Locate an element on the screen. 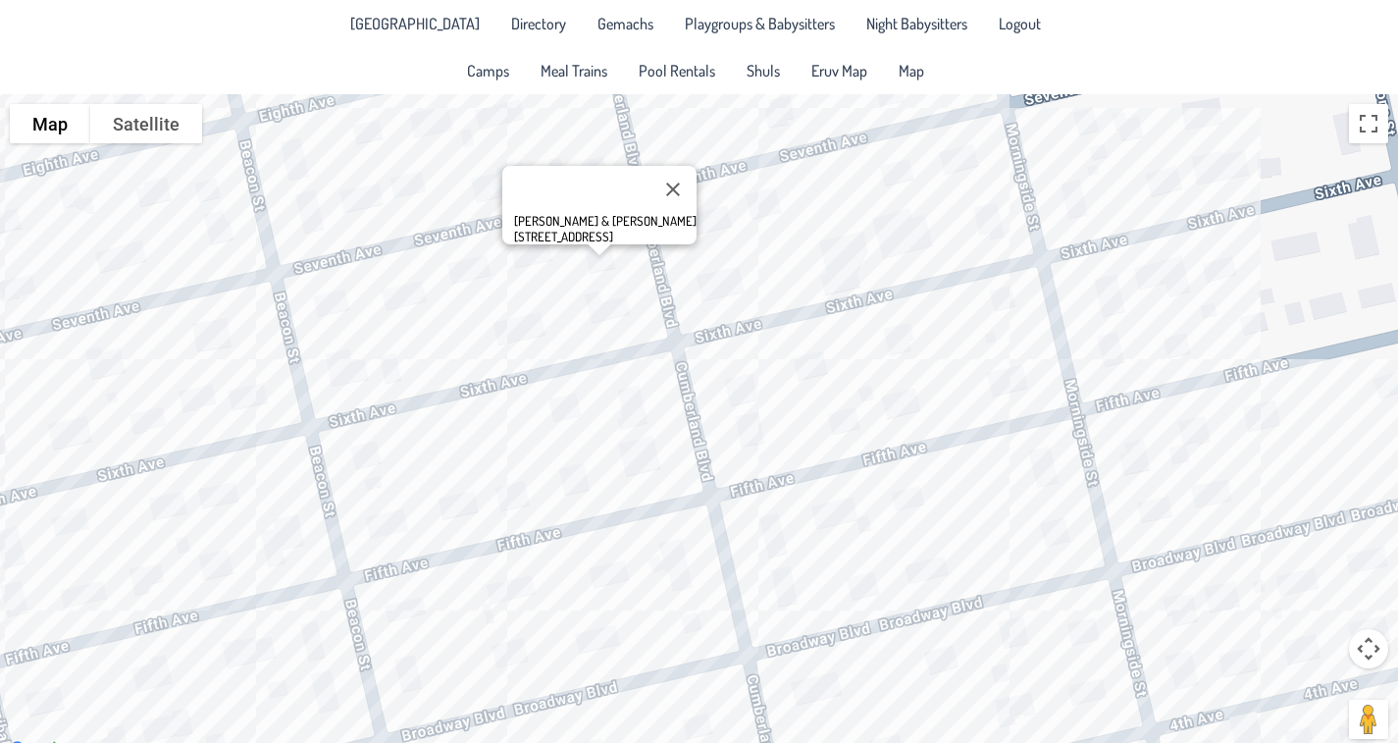 The image size is (1398, 743). li: Night Babysitters is located at coordinates (916, 24).